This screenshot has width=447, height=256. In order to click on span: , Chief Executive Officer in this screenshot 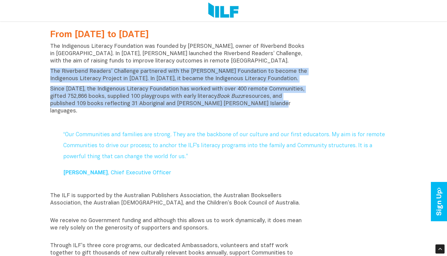, I will do `click(117, 172)`.